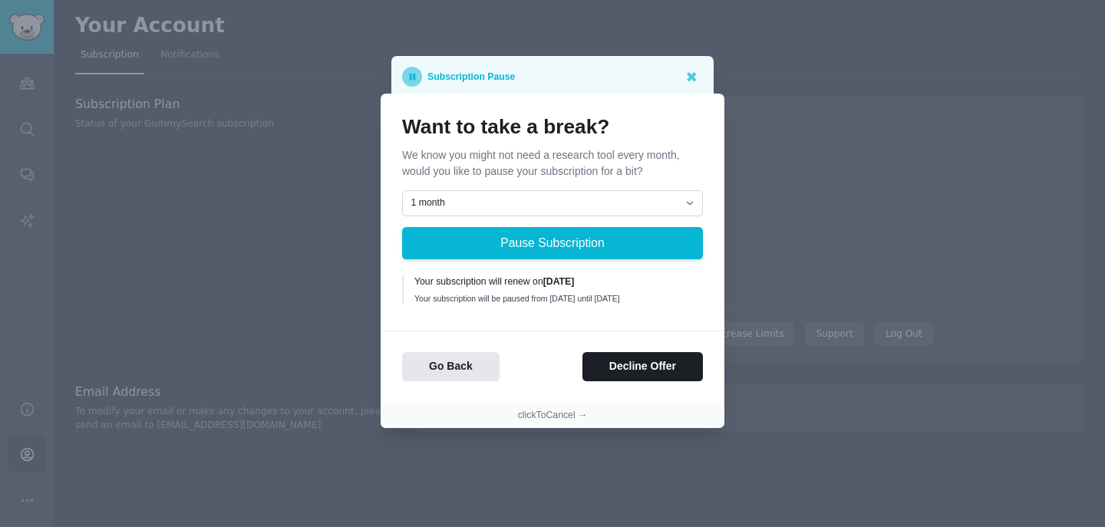  What do you see at coordinates (553, 243) in the screenshot?
I see `button: Pause Subscription` at bounding box center [553, 243].